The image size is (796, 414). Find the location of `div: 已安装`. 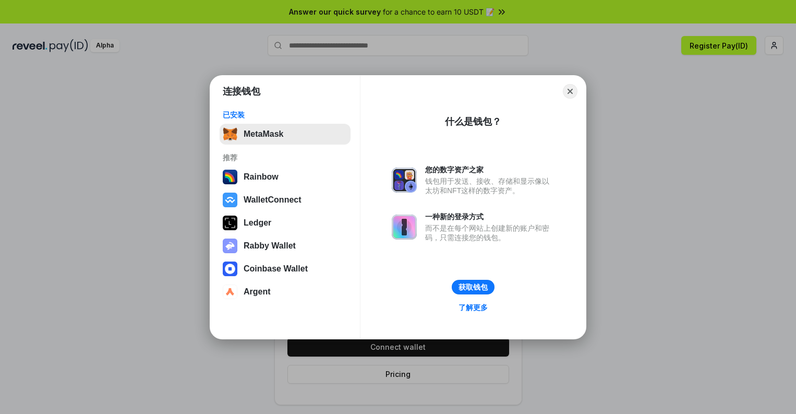

div: 已安装 is located at coordinates (285, 115).